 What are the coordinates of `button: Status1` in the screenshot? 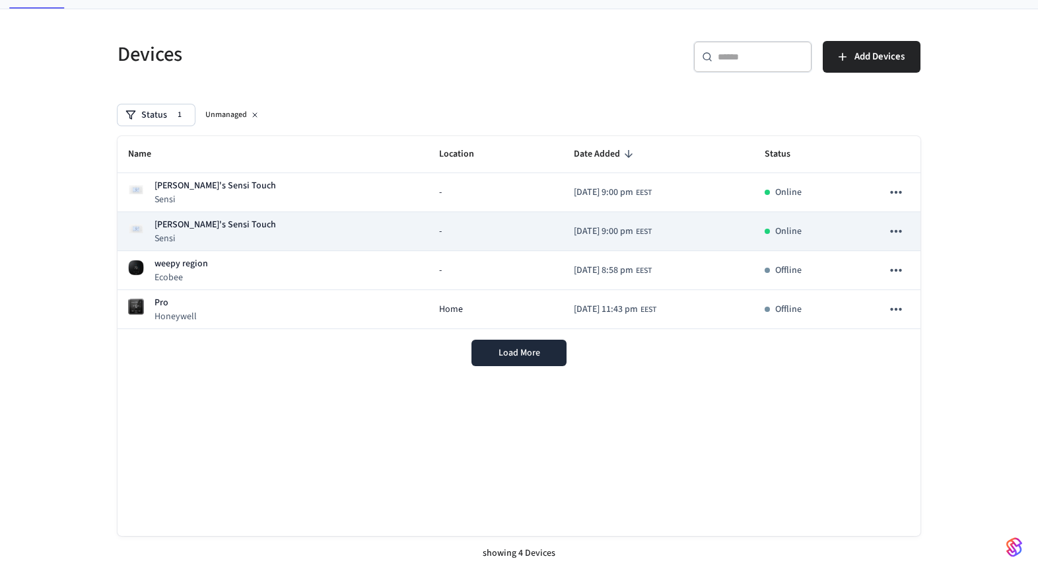 It's located at (156, 115).